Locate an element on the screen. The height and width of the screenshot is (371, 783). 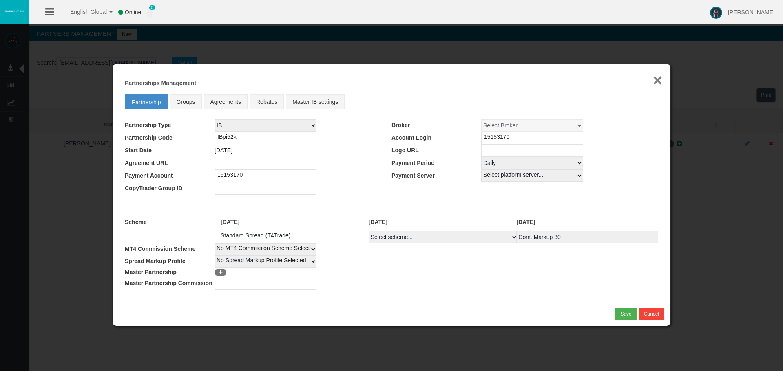
td: Partnership Type is located at coordinates (170, 126).